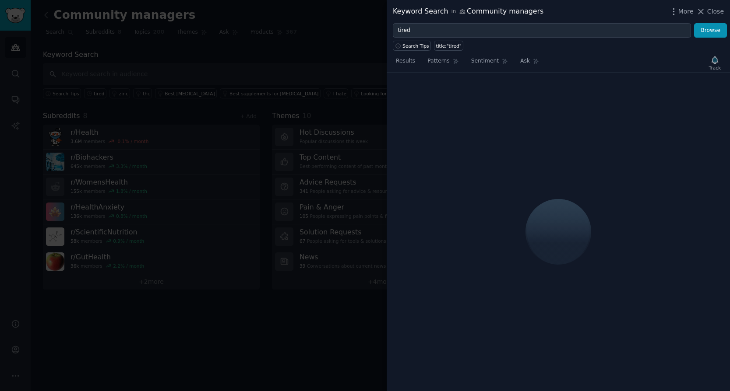 The width and height of the screenshot is (730, 391). Describe the element at coordinates (405, 63) in the screenshot. I see `a: Results` at that location.